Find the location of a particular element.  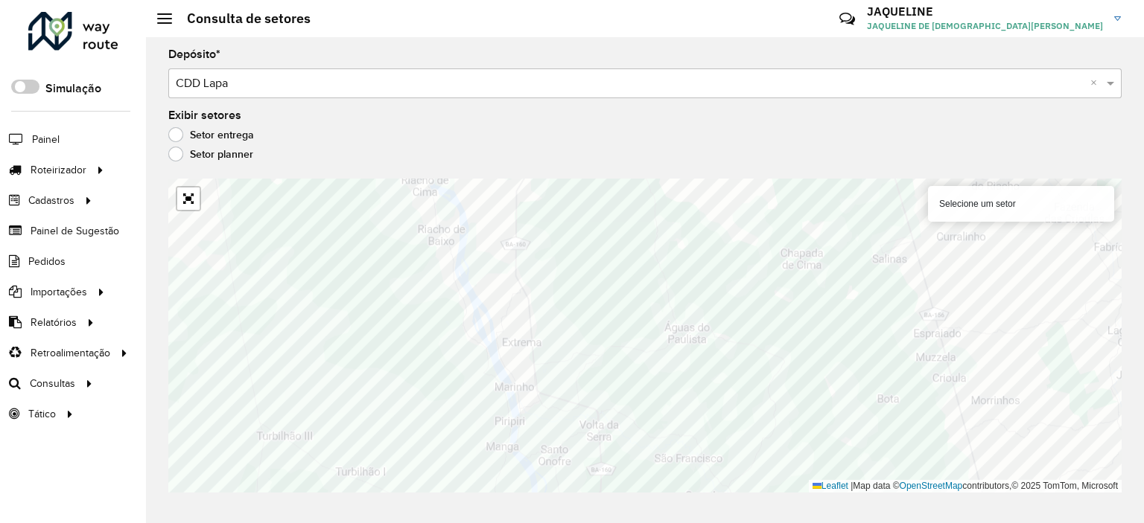

span: Painel is located at coordinates (45, 139).